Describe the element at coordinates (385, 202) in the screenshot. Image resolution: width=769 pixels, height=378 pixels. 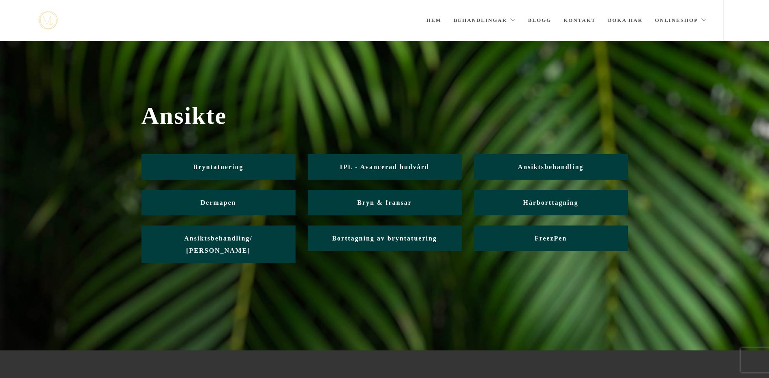
I see `a: Bryn & fransar` at that location.